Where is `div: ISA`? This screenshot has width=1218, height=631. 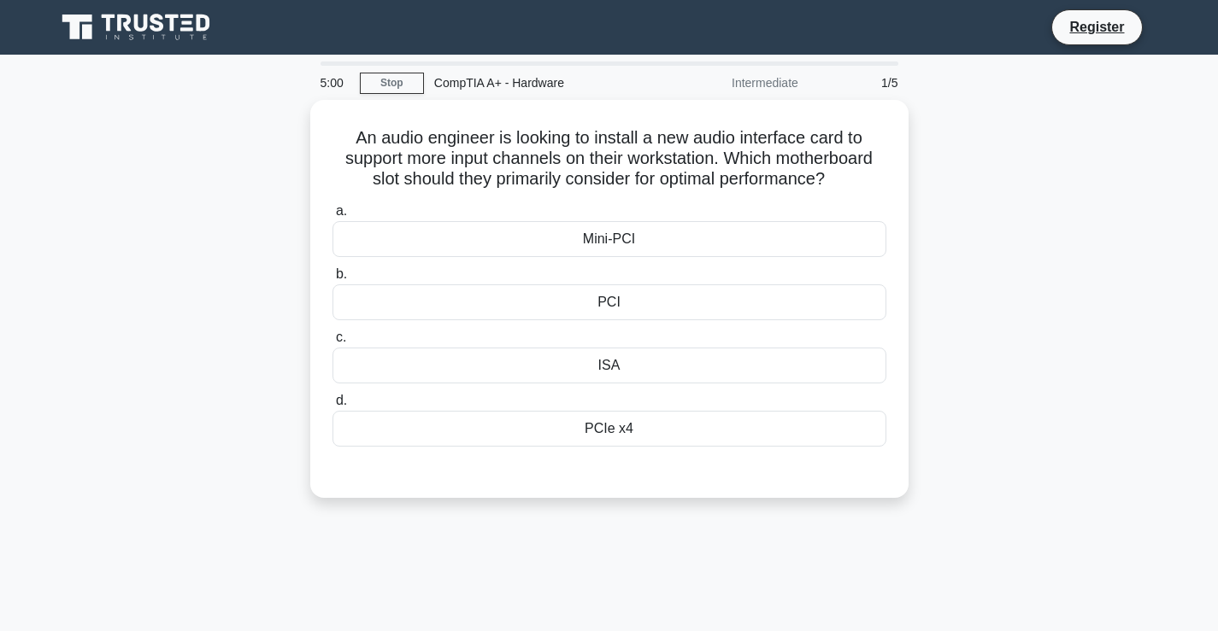
div: ISA is located at coordinates (609, 366).